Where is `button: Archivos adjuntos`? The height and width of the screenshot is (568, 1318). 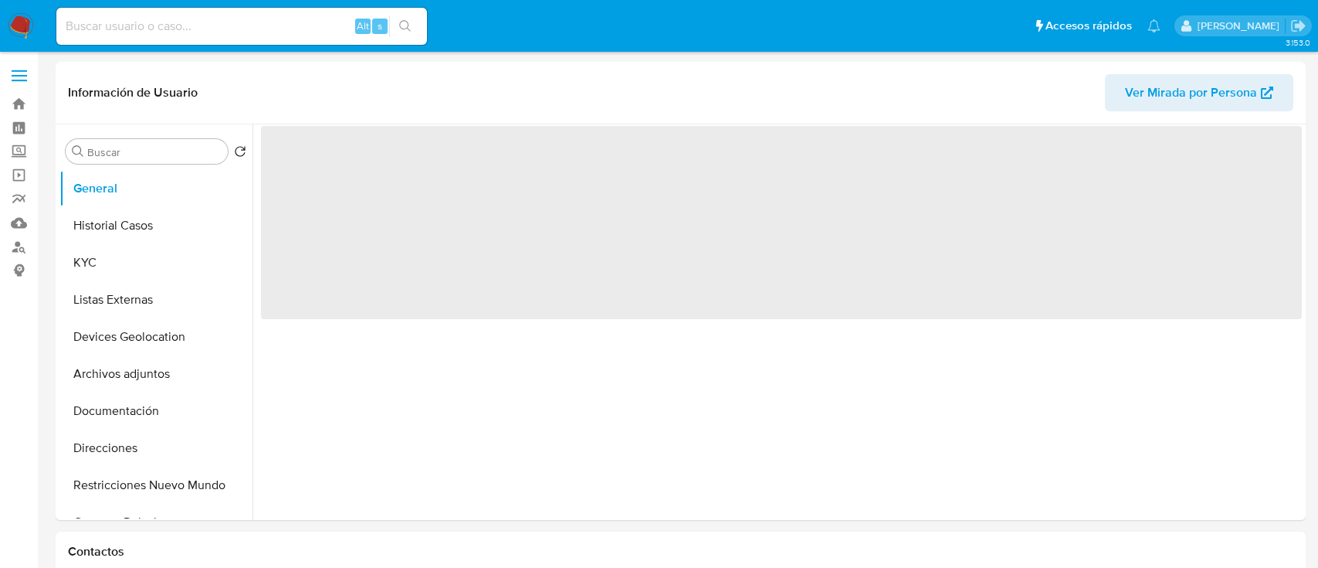
button: Archivos adjuntos is located at coordinates (156, 374).